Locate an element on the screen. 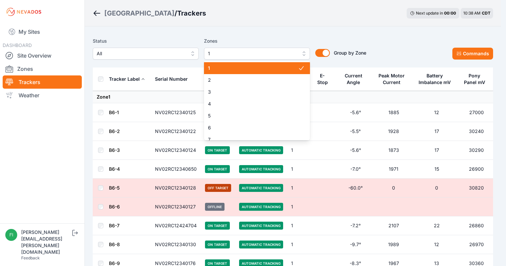 This screenshot has width=506, height=266. span: 2 is located at coordinates (253, 80).